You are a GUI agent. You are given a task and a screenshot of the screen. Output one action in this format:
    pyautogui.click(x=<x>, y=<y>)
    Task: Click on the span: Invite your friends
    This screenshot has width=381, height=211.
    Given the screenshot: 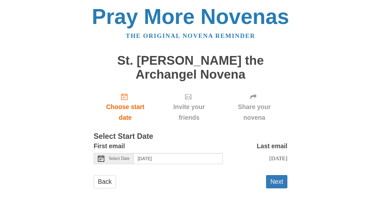 What is the action you would take?
    pyautogui.click(x=189, y=112)
    